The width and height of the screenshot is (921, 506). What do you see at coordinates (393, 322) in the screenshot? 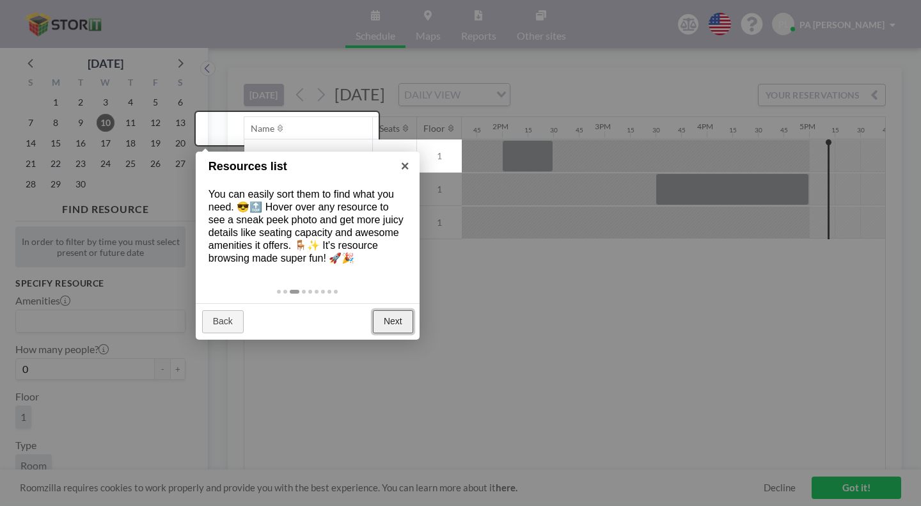
I see `a: Next` at bounding box center [393, 322].